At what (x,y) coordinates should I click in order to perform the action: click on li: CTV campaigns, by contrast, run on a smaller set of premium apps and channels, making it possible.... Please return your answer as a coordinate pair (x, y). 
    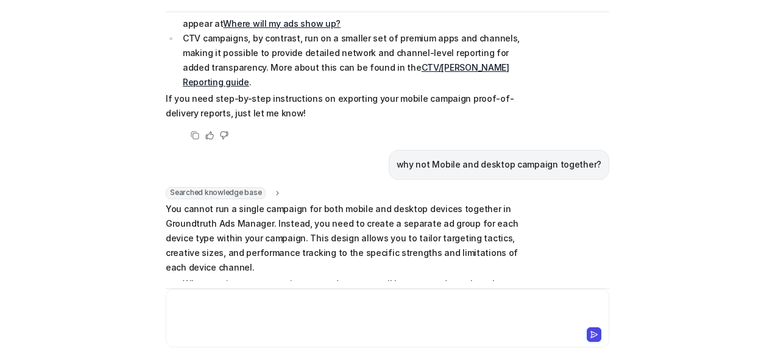
    Looking at the image, I should click on (350, 60).